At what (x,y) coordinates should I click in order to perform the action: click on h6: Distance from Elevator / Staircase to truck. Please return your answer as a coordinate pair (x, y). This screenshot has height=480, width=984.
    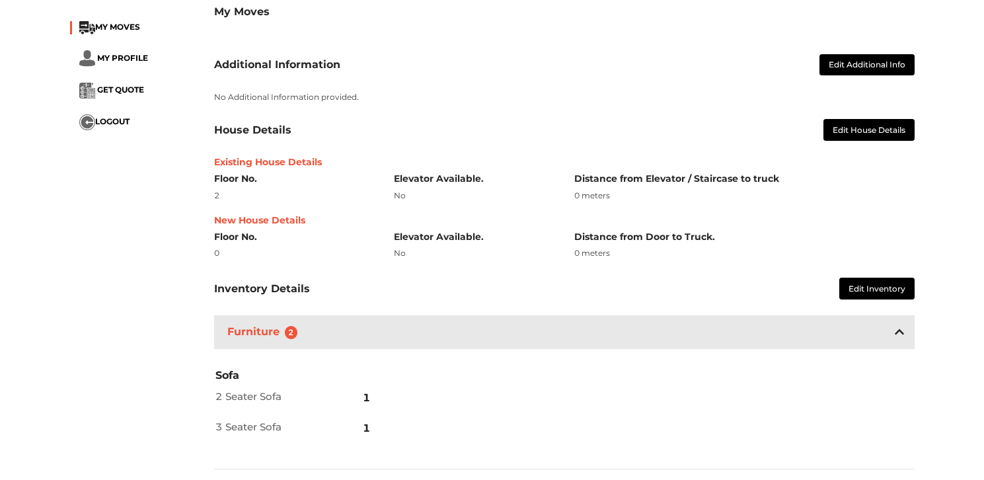
    Looking at the image, I should click on (744, 178).